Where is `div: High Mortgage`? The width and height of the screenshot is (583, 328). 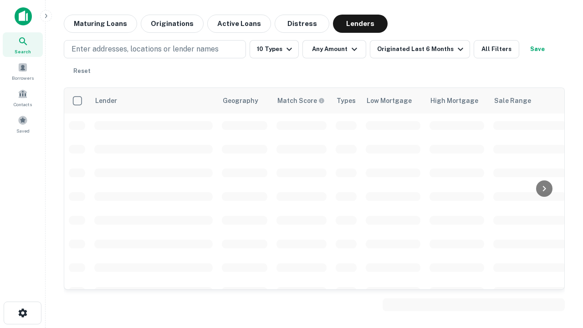
div: High Mortgage is located at coordinates (454, 101).